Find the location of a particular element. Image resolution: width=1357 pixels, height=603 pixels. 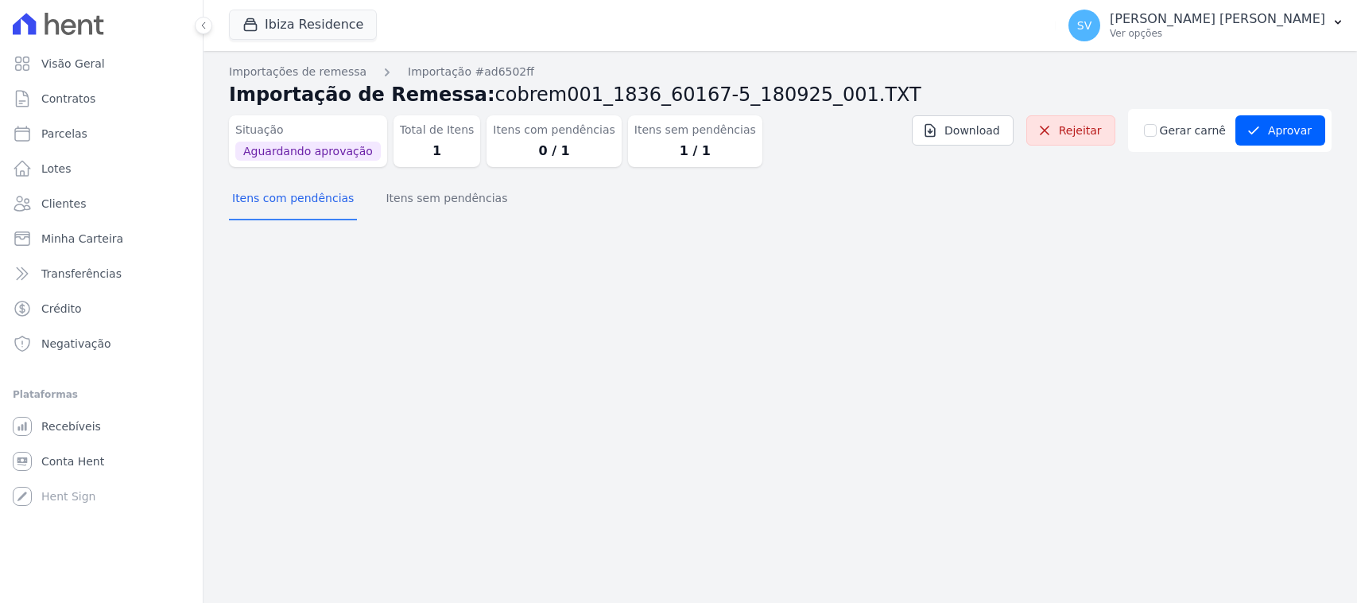

span: Recebíveis is located at coordinates (71, 426).